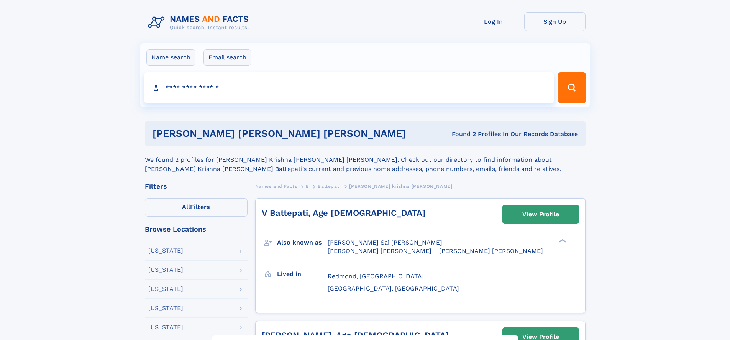 This screenshot has height=340, width=730. What do you see at coordinates (493, 21) in the screenshot?
I see `a: Log In` at bounding box center [493, 21].